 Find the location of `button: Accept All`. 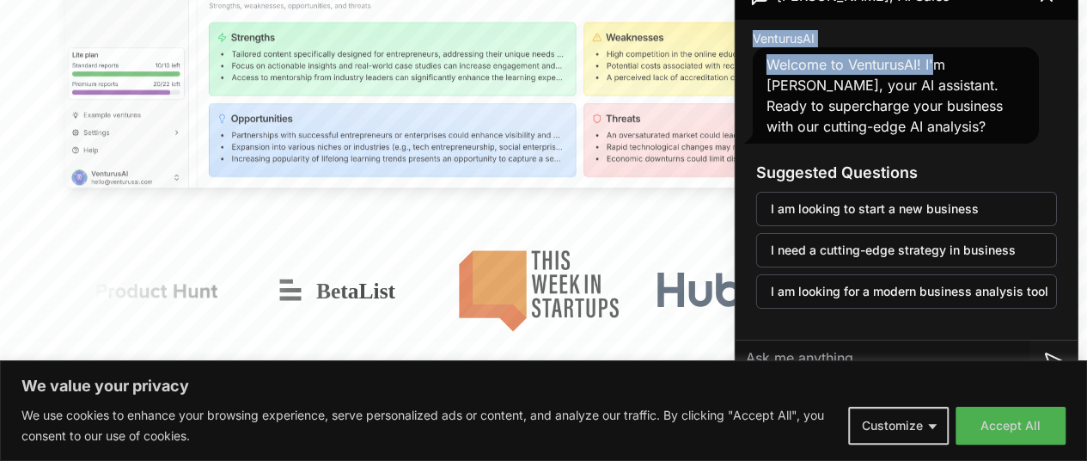

button: Accept All is located at coordinates (1011, 425).